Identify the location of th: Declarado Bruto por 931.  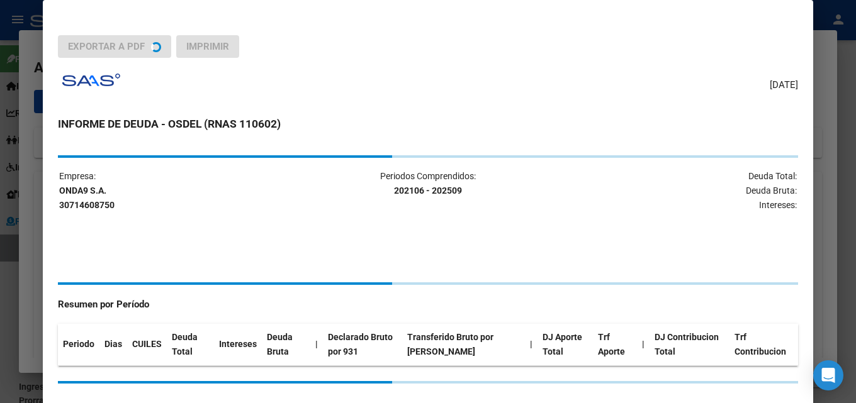
(362, 345).